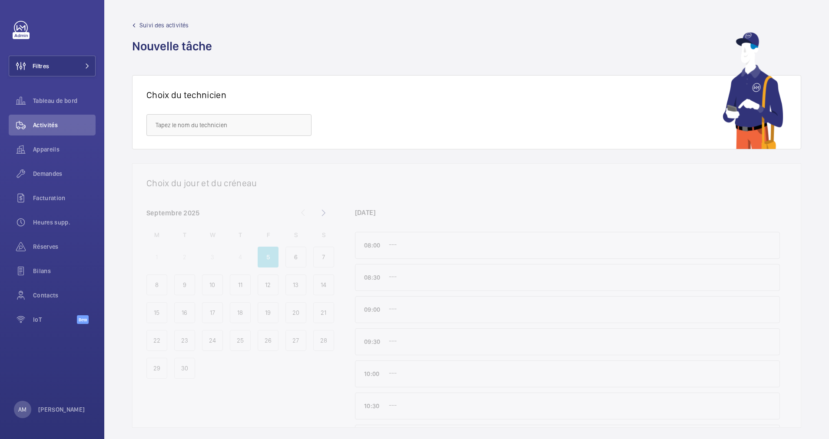  Describe the element at coordinates (753, 90) in the screenshot. I see `img: mechanic using app` at that location.